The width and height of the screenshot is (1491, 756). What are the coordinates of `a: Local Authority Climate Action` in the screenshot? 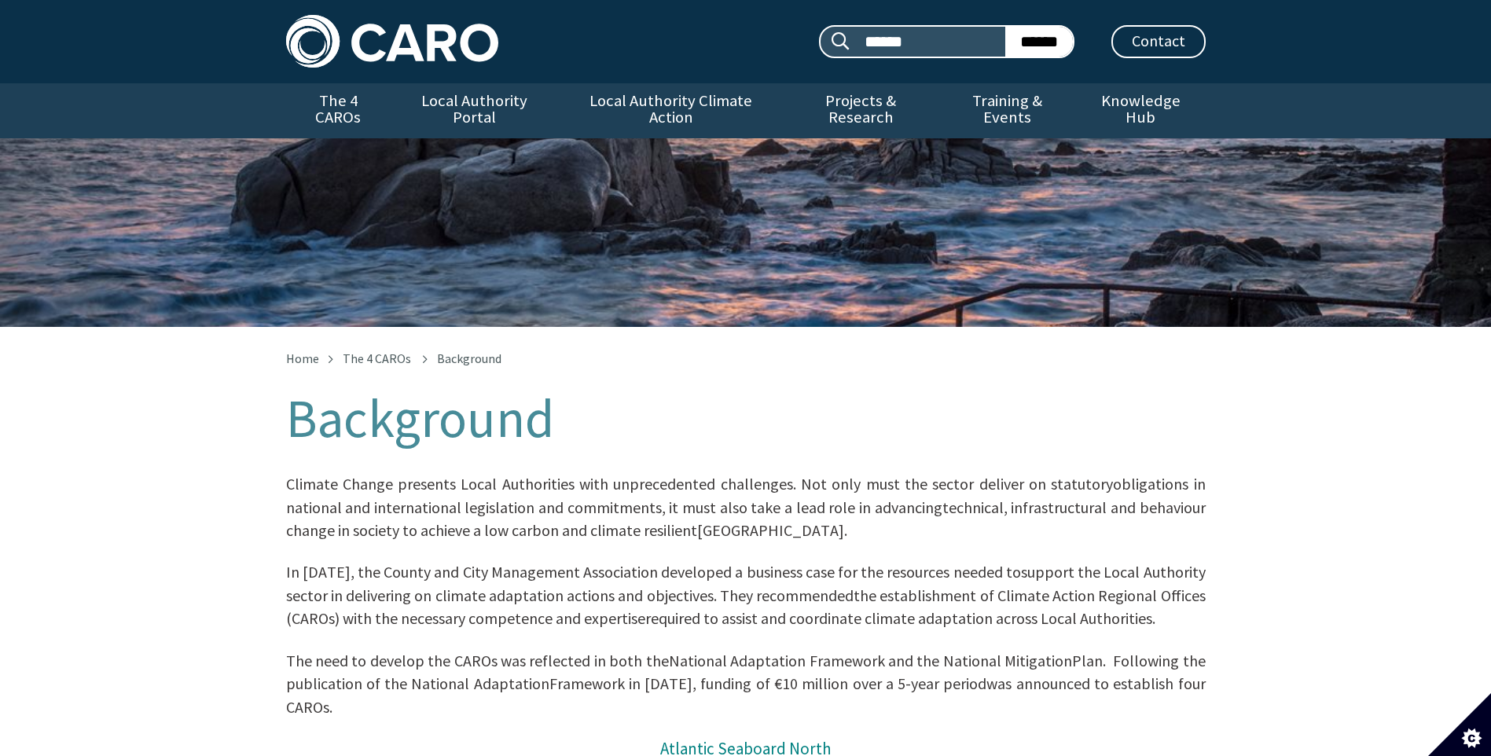 It's located at (670, 111).